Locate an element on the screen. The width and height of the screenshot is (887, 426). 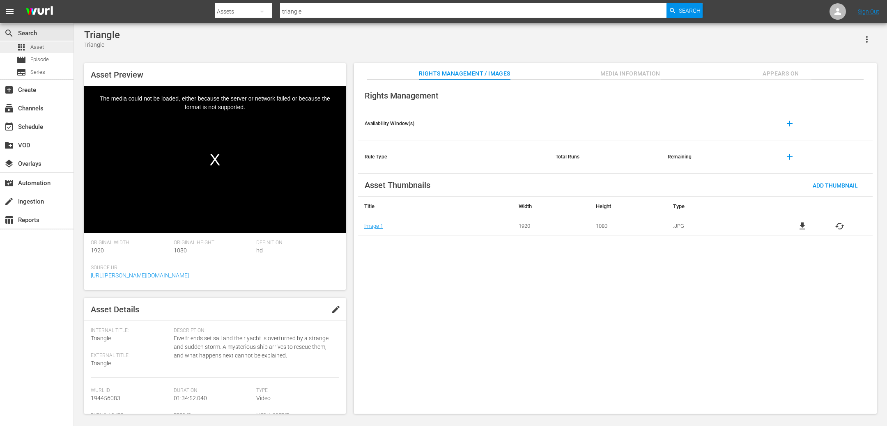
td: 1080 is located at coordinates (628, 226).